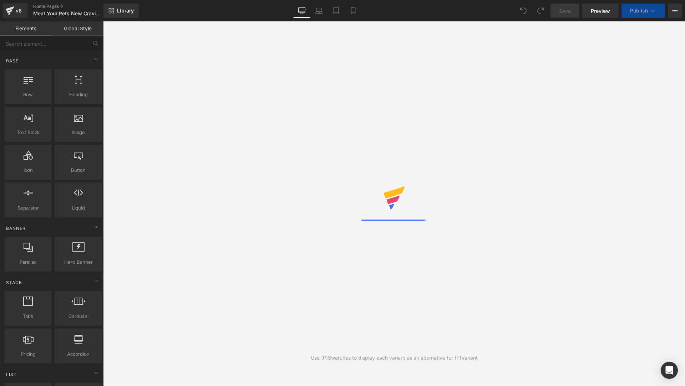 This screenshot has height=386, width=685. I want to click on span: Carousel, so click(78, 316).